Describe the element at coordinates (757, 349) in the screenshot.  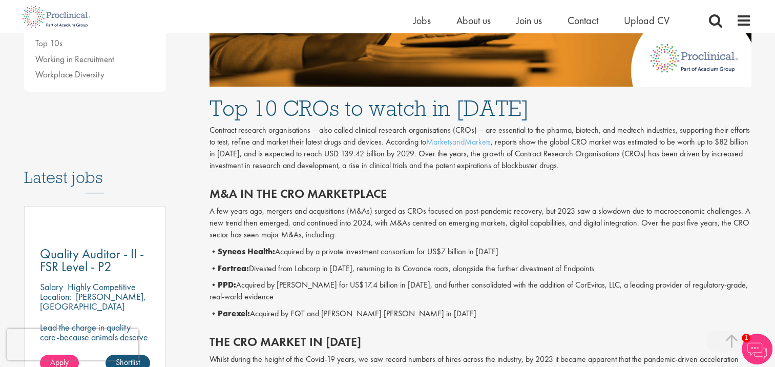
I see `img: Chatbot` at that location.